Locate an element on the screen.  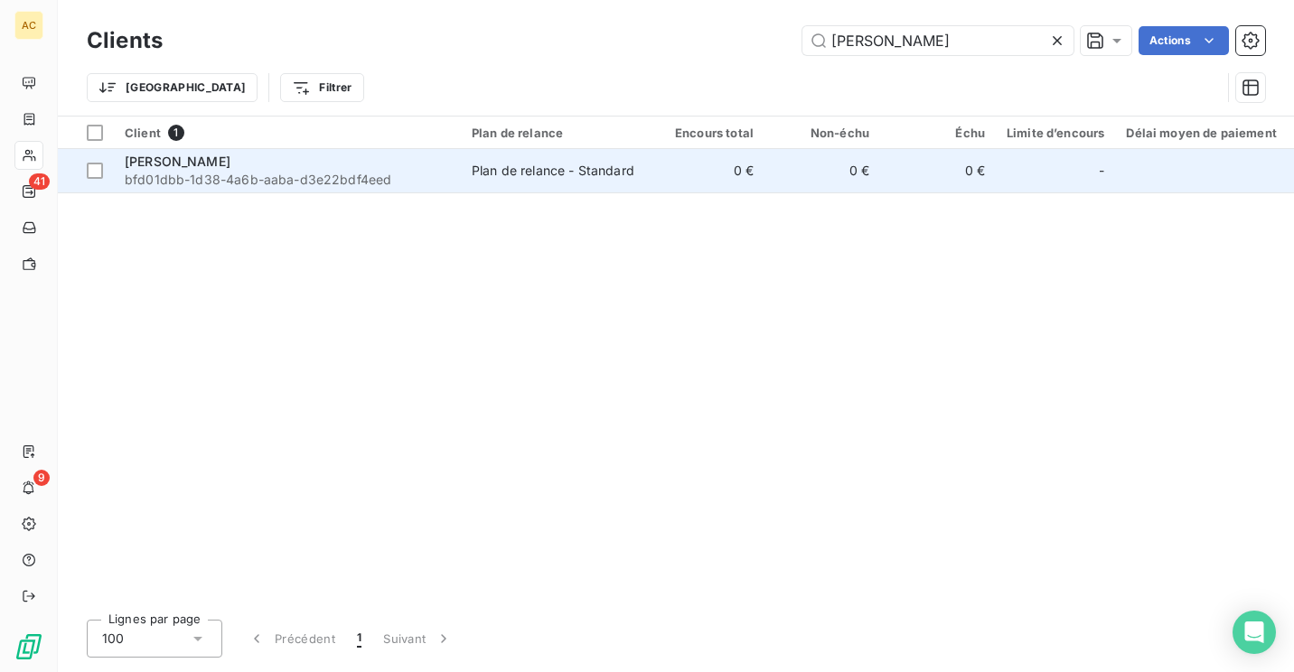
span: 100 is located at coordinates (113, 639).